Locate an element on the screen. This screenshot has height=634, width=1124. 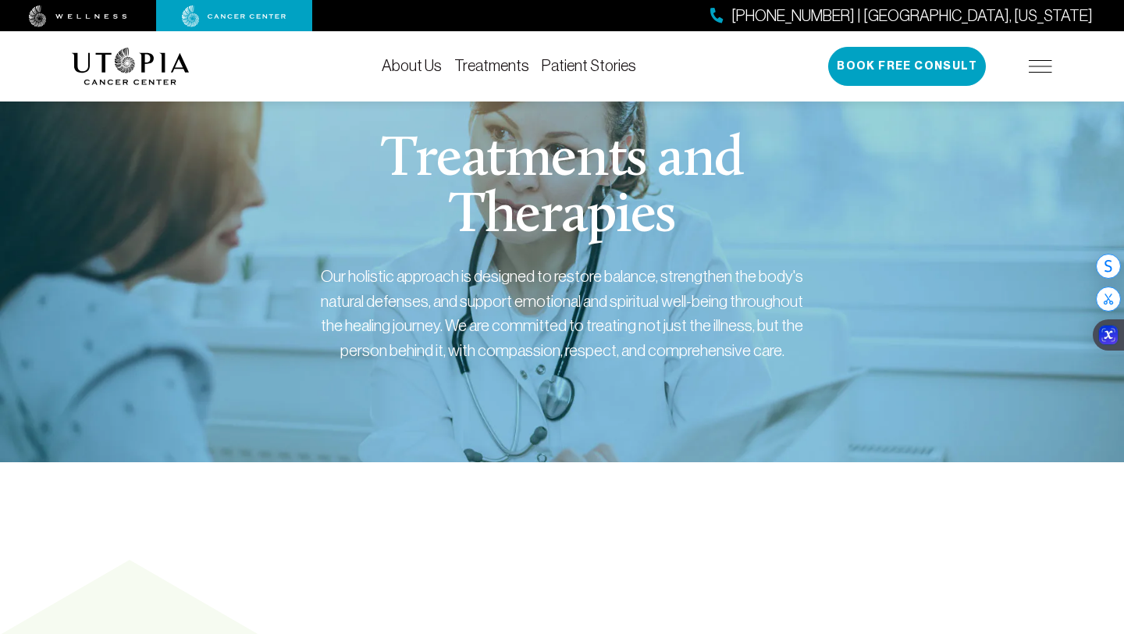
img: cancer center is located at coordinates (234, 16).